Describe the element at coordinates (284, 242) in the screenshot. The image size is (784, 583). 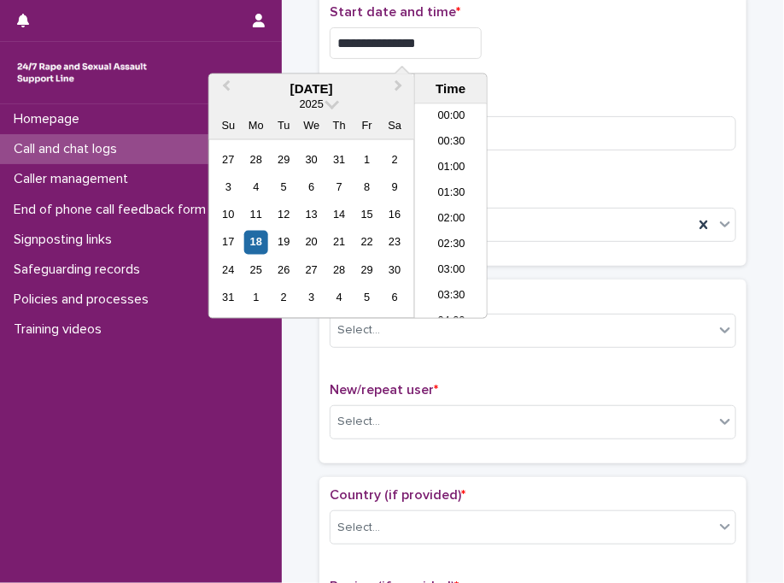
I see `div: Choose Tuesday, August 19th, 2025` at that location.